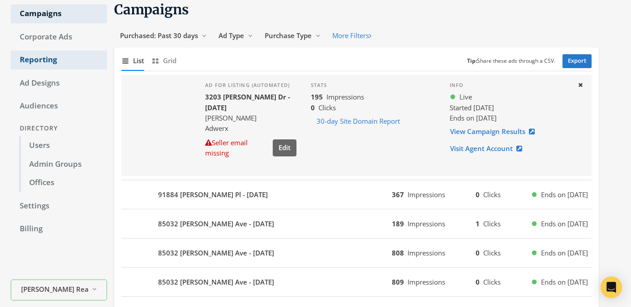 This screenshot has height=307, width=631. Describe the element at coordinates (358, 121) in the screenshot. I see `button: 30-day Site Domain Report` at that location.